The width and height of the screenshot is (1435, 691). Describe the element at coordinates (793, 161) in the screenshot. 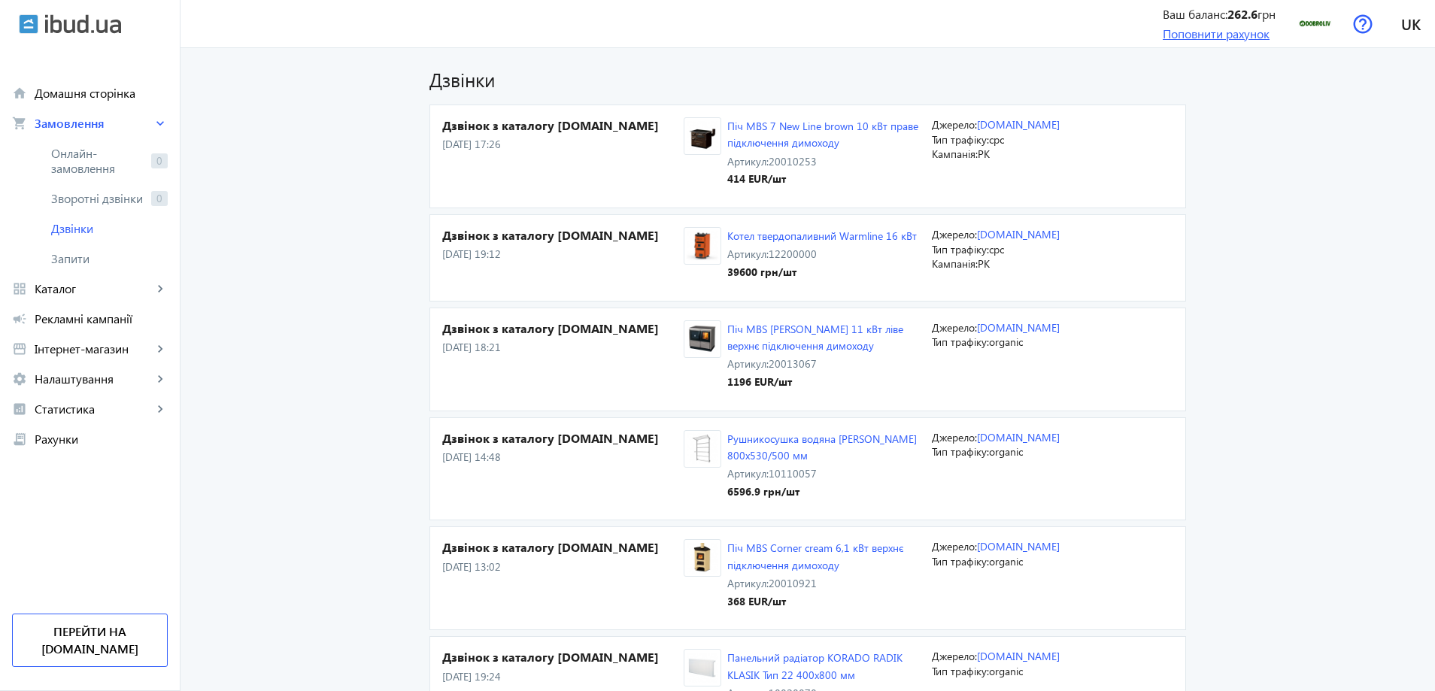

I see `span: 20010253` at that location.